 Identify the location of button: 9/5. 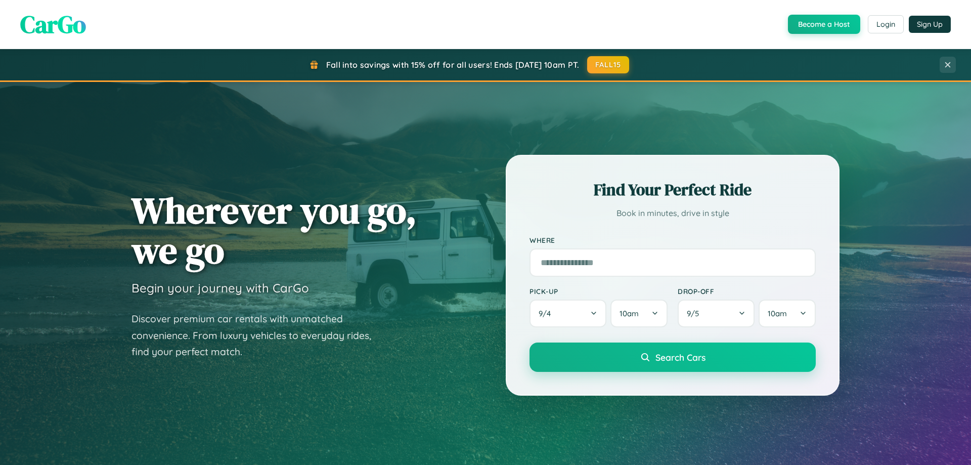
(716, 313).